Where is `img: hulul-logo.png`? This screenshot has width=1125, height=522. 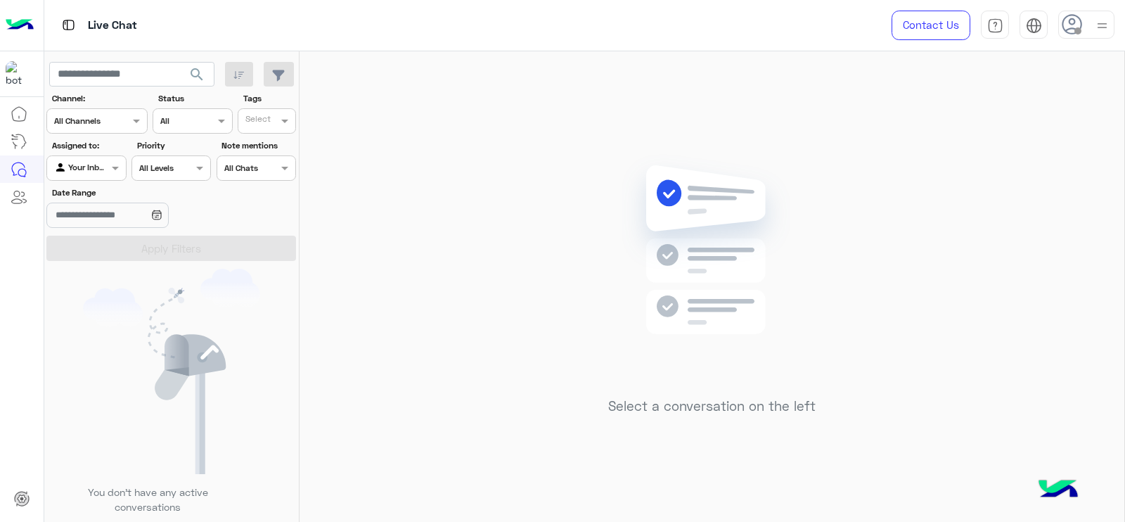
img: hulul-logo.png is located at coordinates (1058, 490).